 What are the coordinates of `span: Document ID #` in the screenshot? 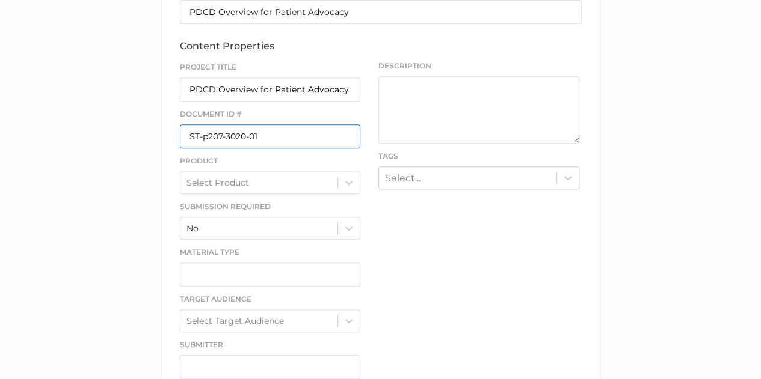 It's located at (210, 114).